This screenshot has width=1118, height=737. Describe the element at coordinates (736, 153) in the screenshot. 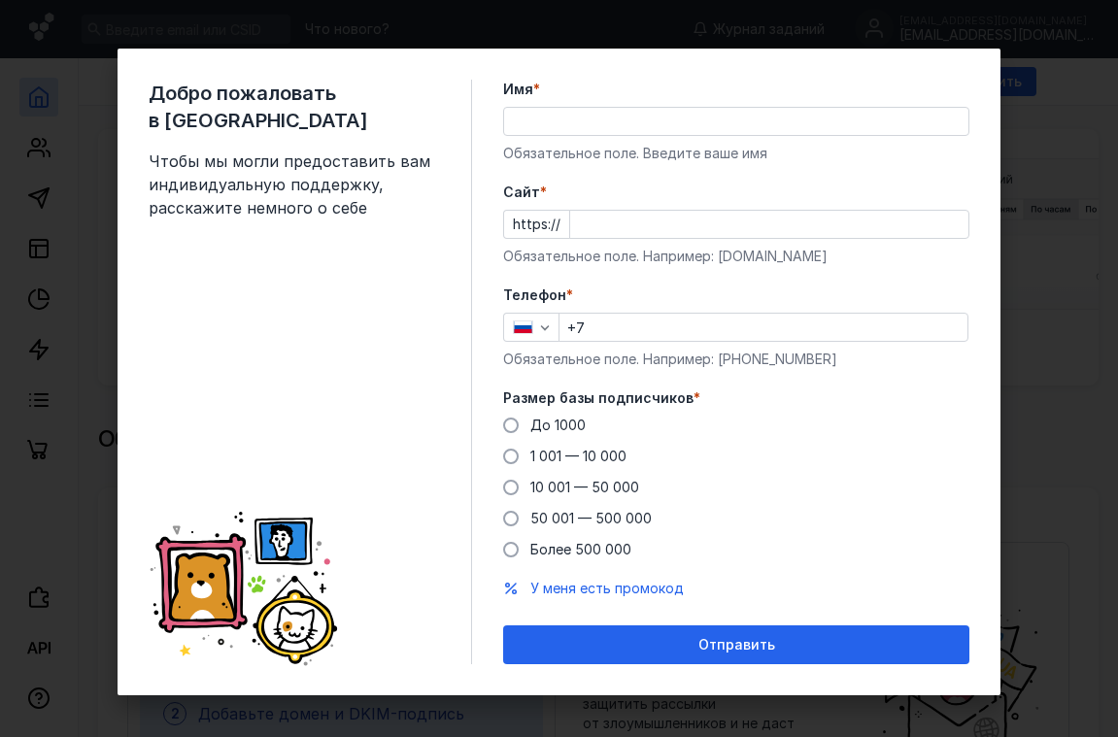

I see `div: Обязательное поле. Введите ваше имя` at that location.